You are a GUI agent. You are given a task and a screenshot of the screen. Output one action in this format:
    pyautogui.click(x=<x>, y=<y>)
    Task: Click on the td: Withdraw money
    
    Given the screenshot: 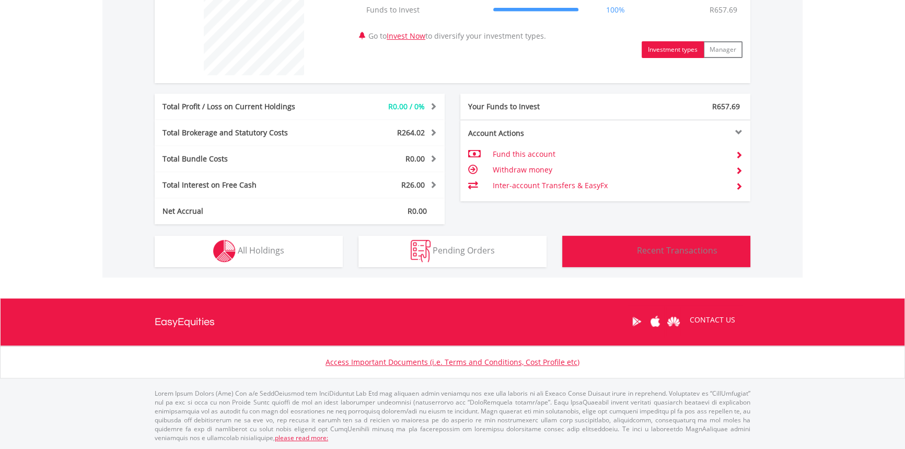 What is the action you would take?
    pyautogui.click(x=610, y=170)
    